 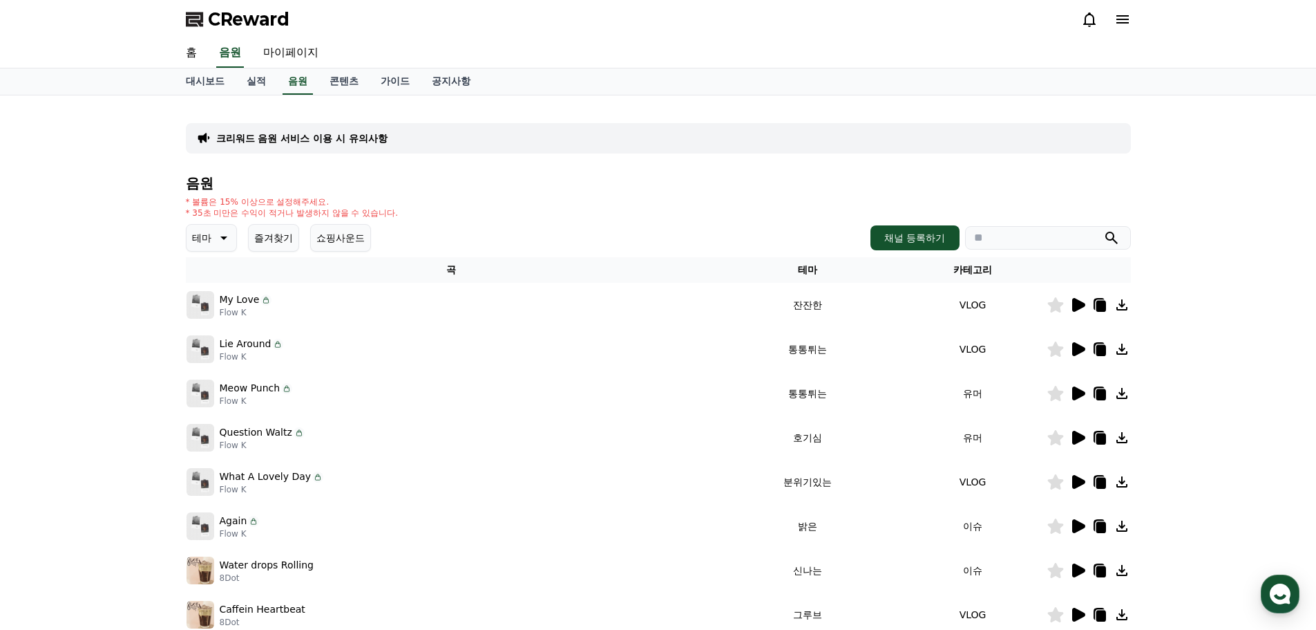 What do you see at coordinates (202, 238) in the screenshot?
I see `p: 테마` at bounding box center [202, 238].